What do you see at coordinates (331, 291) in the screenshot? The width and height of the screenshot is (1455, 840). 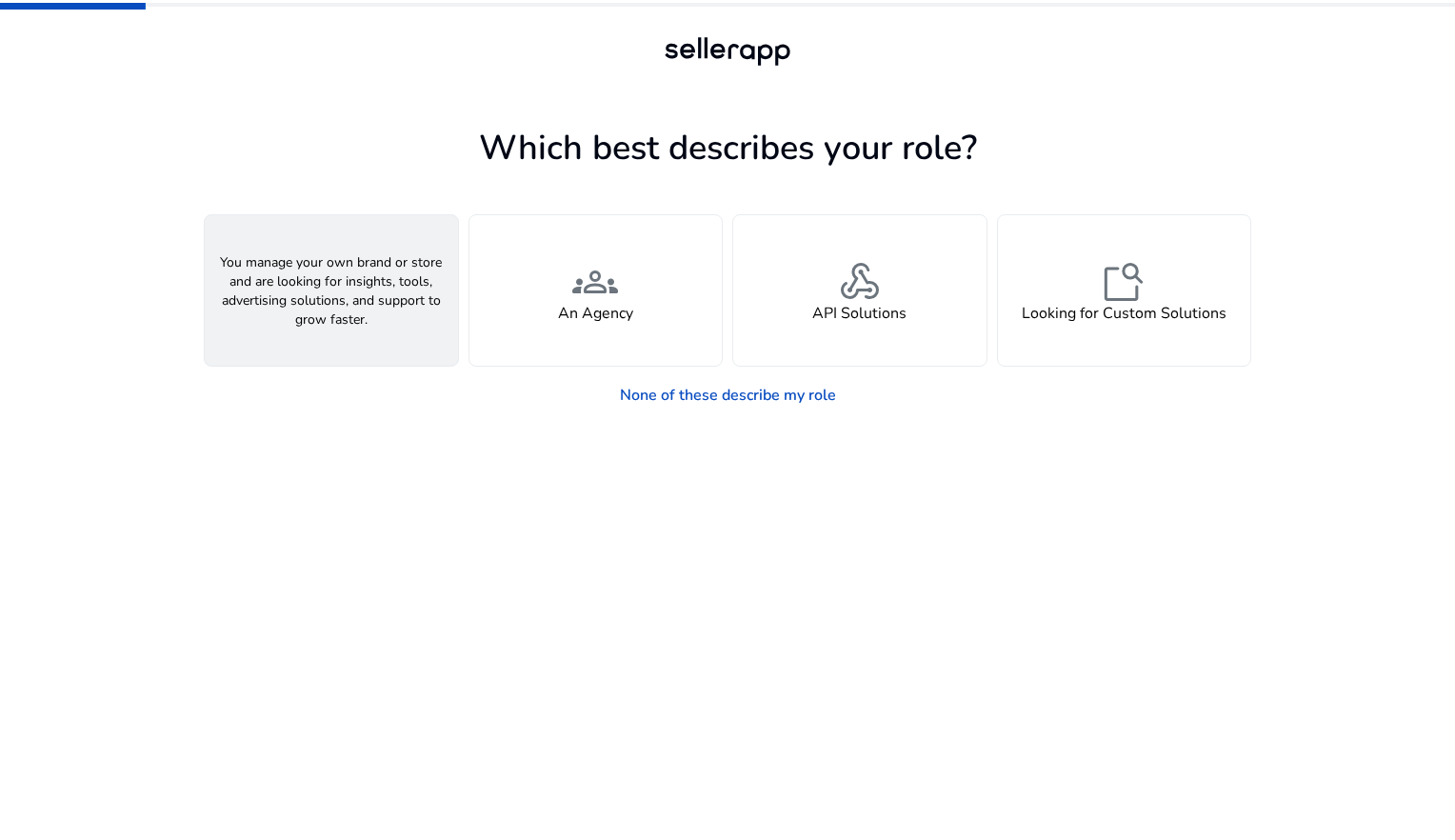 I see `button: You manage your own brand or store and are looking for insights, tools, advertising solutions, an...` at bounding box center [331, 291].